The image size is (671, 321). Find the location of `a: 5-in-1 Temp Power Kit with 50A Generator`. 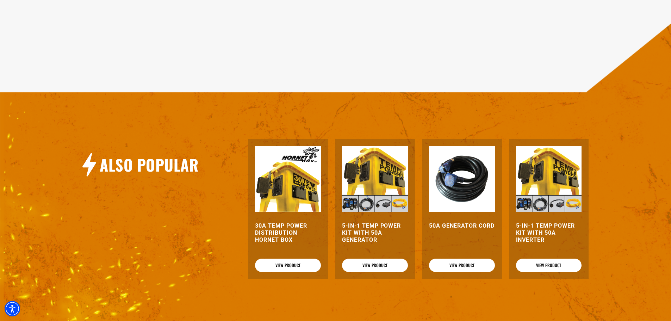

a: 5-in-1 Temp Power Kit with 50A Generator is located at coordinates (375, 233).